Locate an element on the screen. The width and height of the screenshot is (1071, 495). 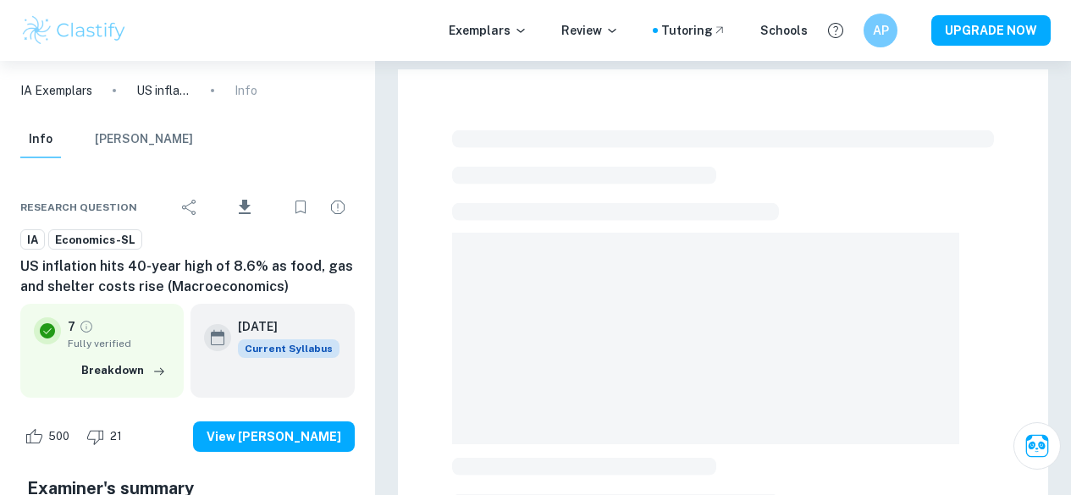
span: Fully verified is located at coordinates (119, 344).